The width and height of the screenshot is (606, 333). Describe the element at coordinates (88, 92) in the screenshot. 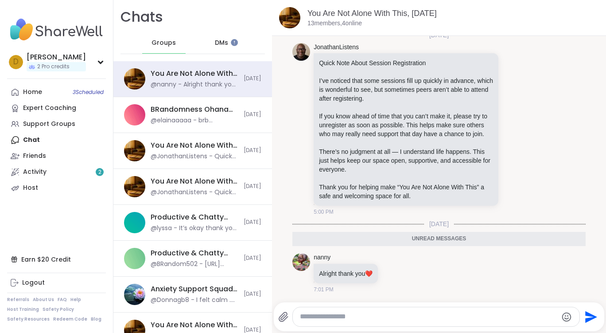

I see `span: 3 Scheduled` at that location.